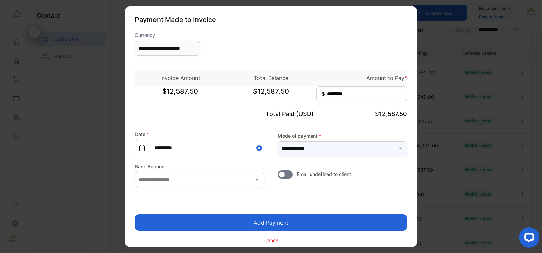  What do you see at coordinates (271, 240) in the screenshot?
I see `p: Cancel` at bounding box center [271, 240].